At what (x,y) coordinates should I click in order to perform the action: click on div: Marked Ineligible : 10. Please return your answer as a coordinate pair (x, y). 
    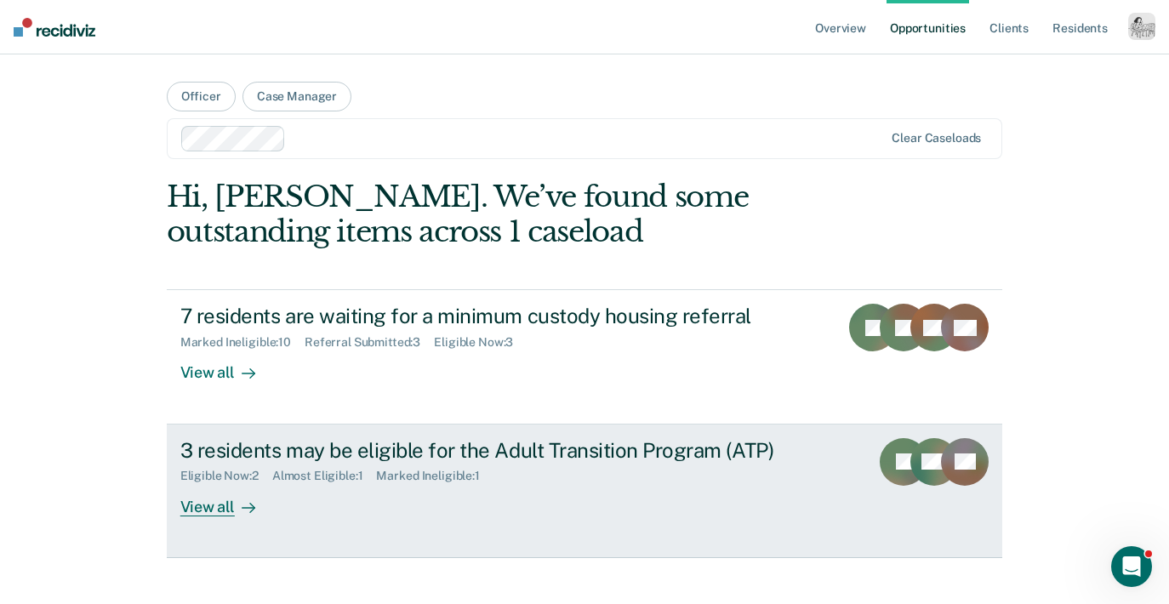
    Looking at the image, I should click on (242, 342).